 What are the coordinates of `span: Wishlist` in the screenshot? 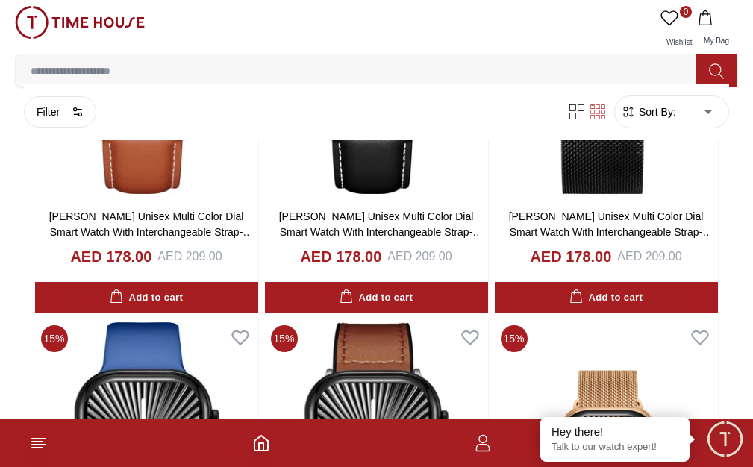 It's located at (679, 42).